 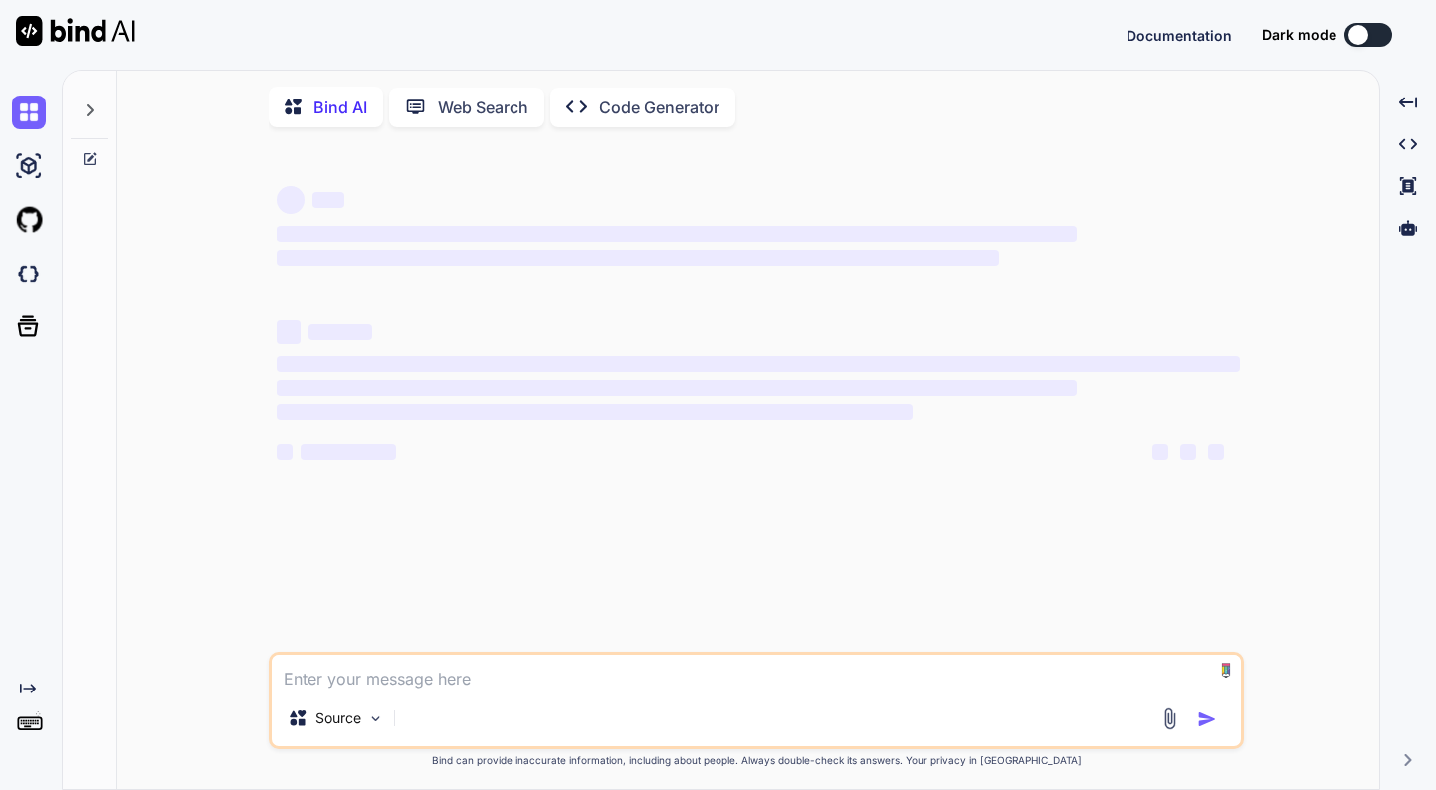 What do you see at coordinates (1299, 35) in the screenshot?
I see `span: Dark mode` at bounding box center [1299, 35].